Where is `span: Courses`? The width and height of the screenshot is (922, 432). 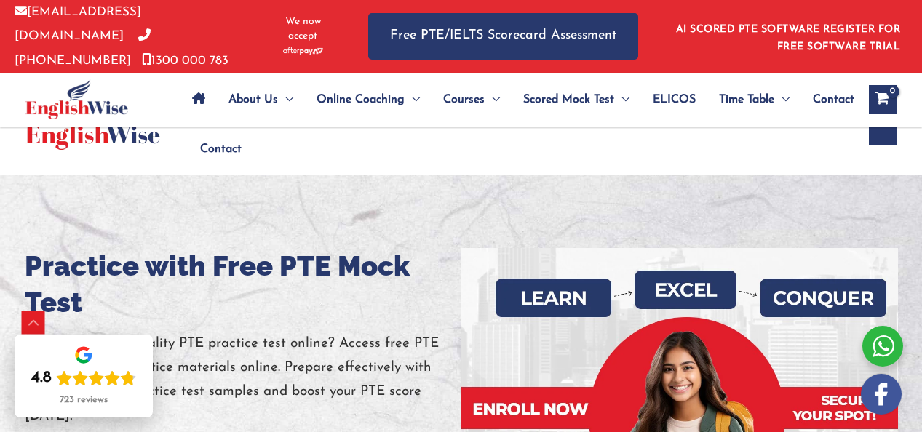
span: Courses is located at coordinates (464, 100).